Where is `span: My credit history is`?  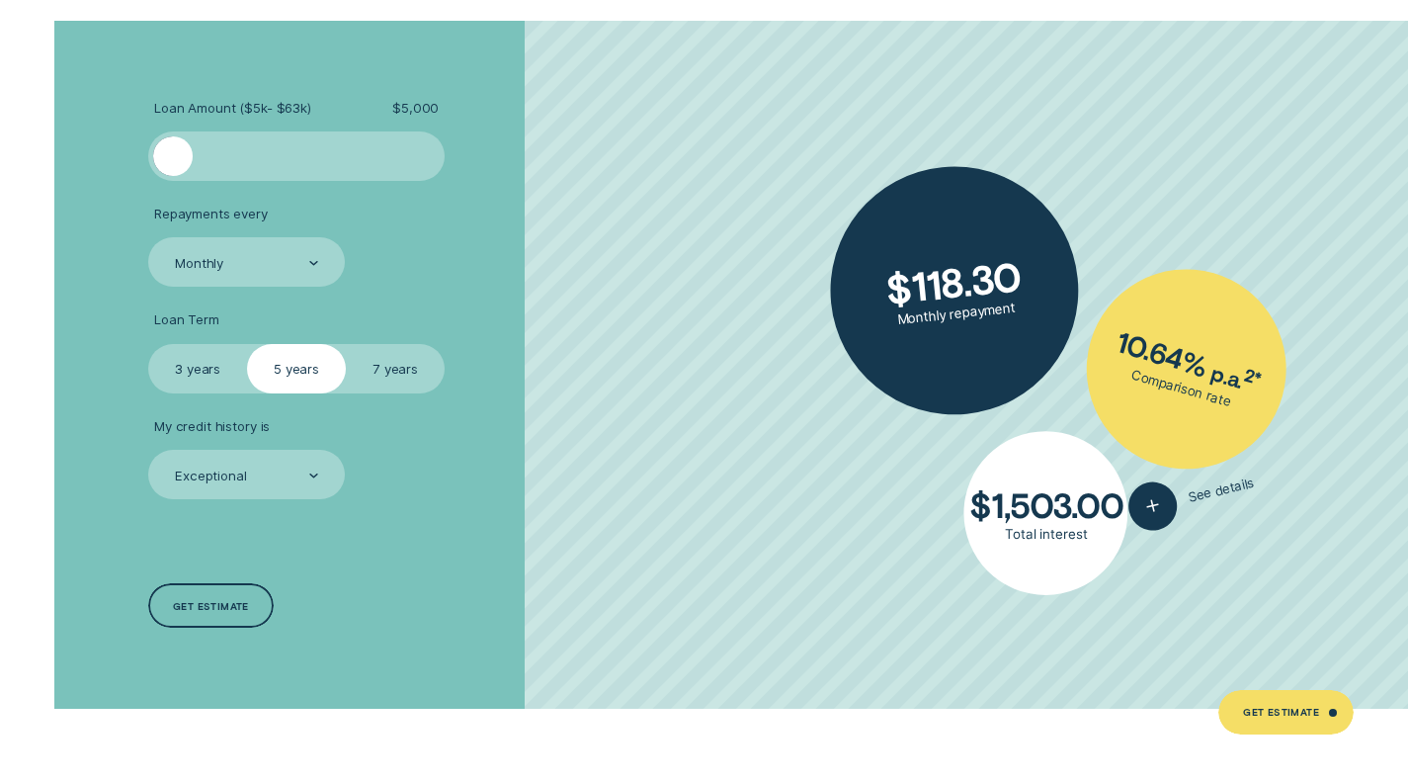 span: My credit history is is located at coordinates (211, 426).